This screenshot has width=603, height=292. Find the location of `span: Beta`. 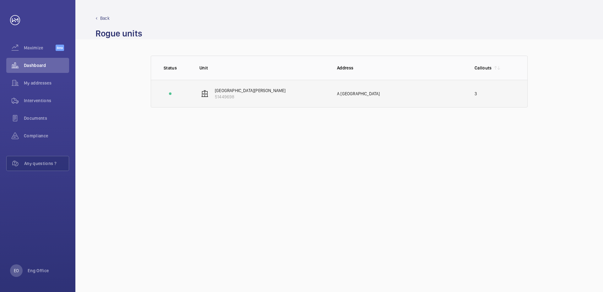

span: Beta is located at coordinates (60, 48).